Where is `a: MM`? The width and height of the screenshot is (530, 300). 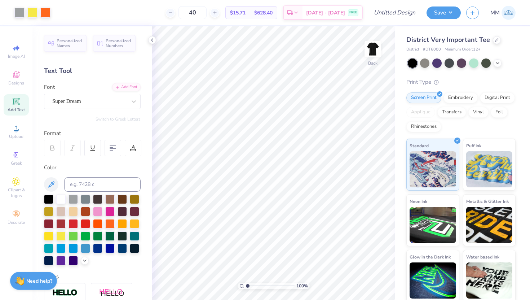 a: MM is located at coordinates (503, 13).